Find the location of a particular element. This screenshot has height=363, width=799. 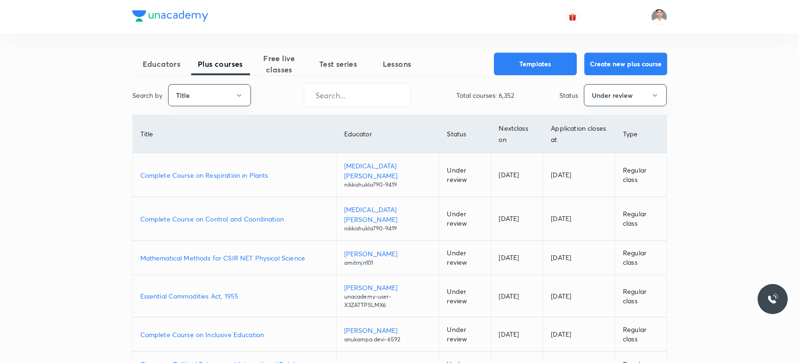

p: Total courses: 6,352 is located at coordinates (485, 95).